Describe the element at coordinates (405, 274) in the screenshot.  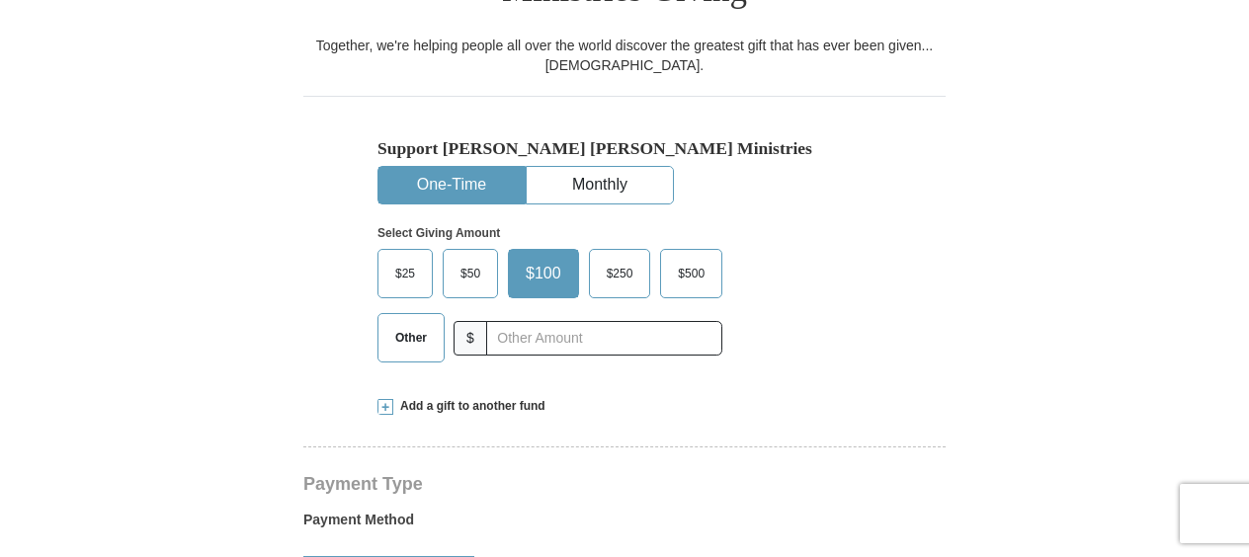
I see `span: $25` at that location.